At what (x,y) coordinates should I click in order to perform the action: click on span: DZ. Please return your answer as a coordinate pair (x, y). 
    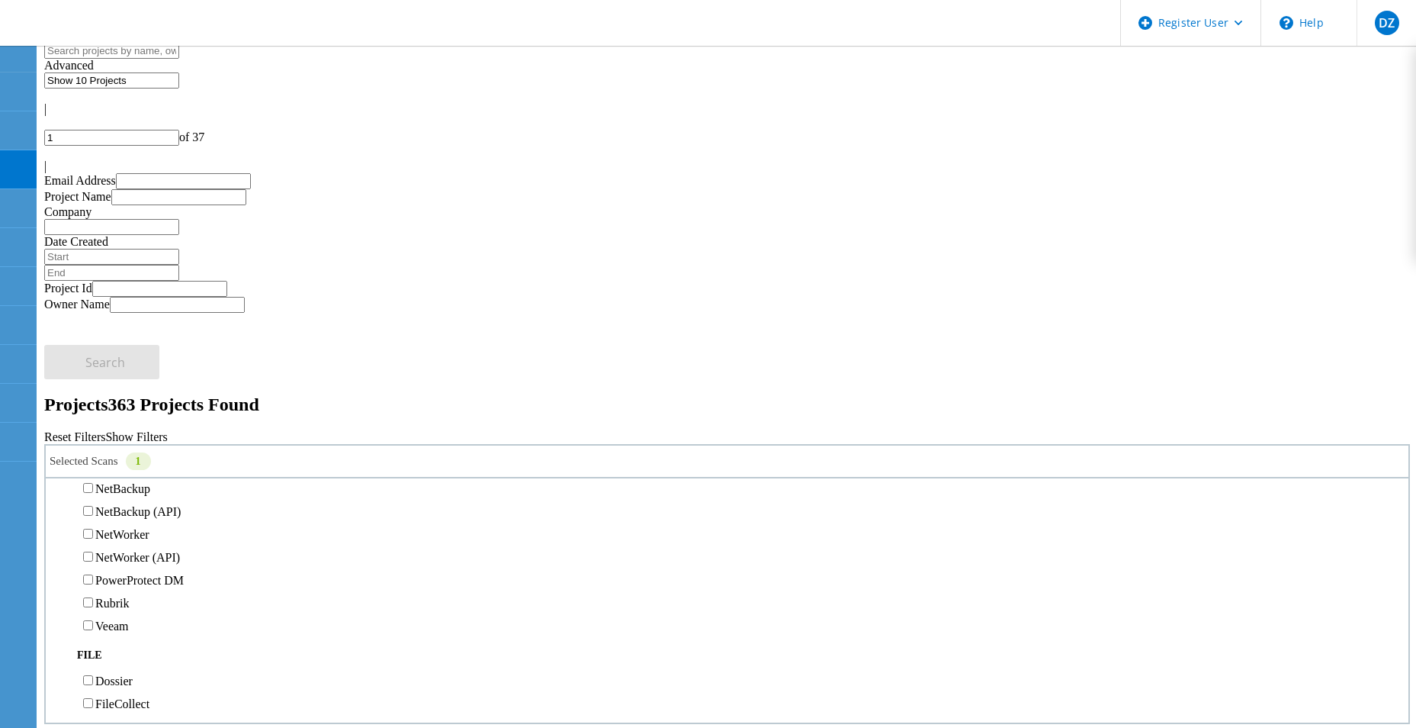
    Looking at the image, I should click on (1386, 23).